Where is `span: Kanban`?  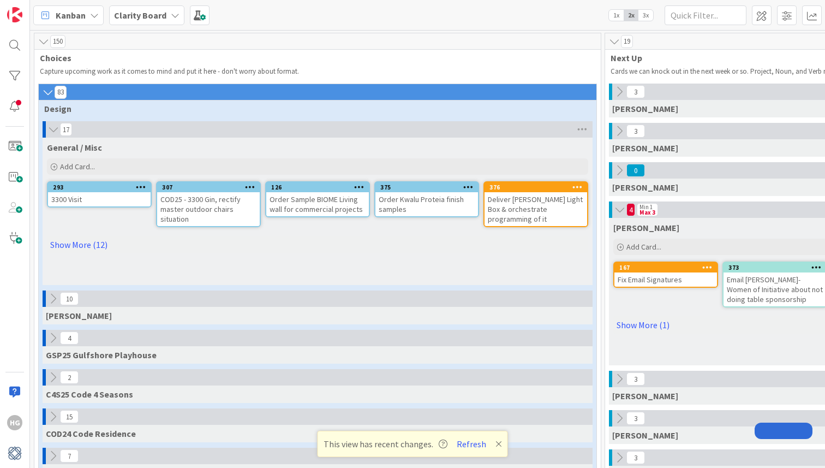
span: Kanban is located at coordinates (70, 15).